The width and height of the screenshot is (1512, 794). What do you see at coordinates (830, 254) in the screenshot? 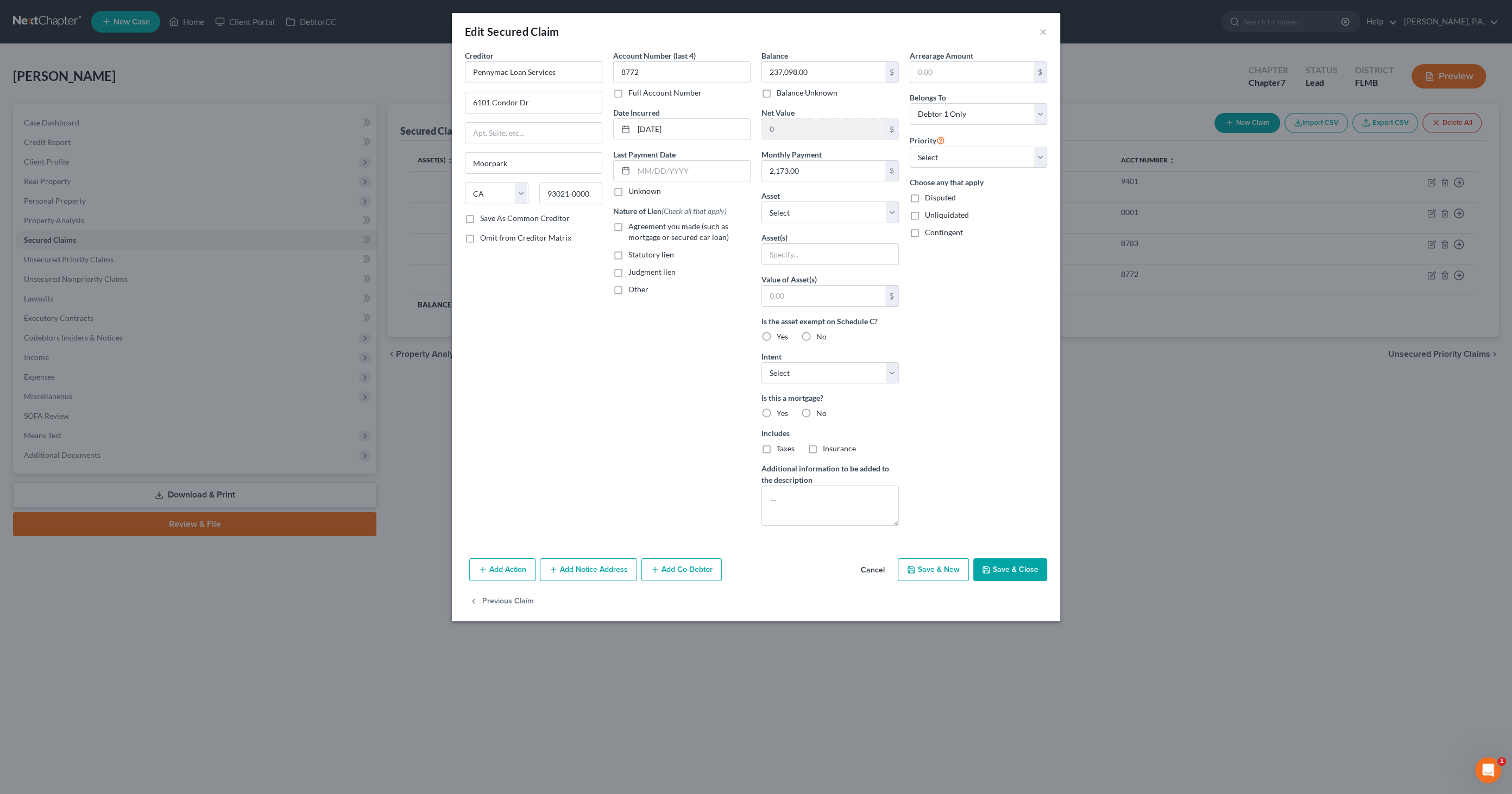
I see `input: Specify...` at bounding box center [830, 254].